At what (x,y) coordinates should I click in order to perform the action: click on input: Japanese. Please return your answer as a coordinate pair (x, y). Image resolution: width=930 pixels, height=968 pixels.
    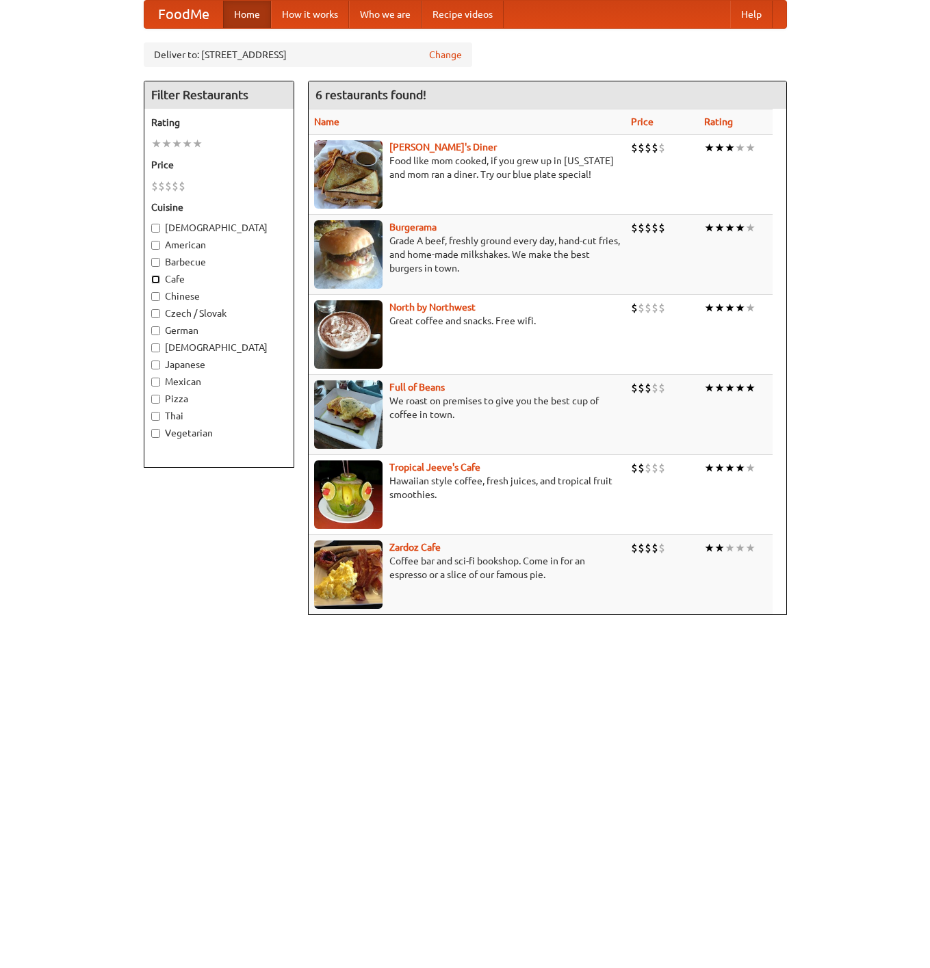
    Looking at the image, I should click on (155, 365).